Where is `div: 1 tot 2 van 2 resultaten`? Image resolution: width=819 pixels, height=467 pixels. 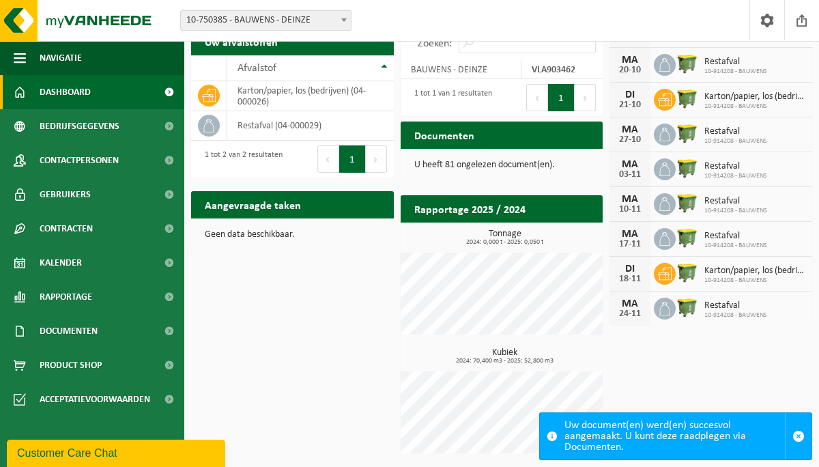
div: 1 tot 2 van 2 resultaten is located at coordinates (240, 159).